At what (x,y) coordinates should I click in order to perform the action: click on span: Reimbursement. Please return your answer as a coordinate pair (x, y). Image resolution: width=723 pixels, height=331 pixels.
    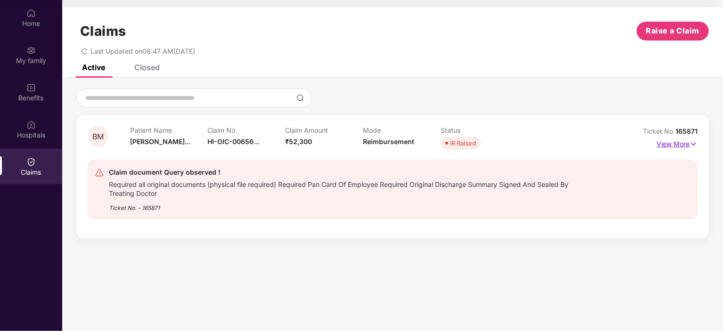
    Looking at the image, I should click on (388, 141).